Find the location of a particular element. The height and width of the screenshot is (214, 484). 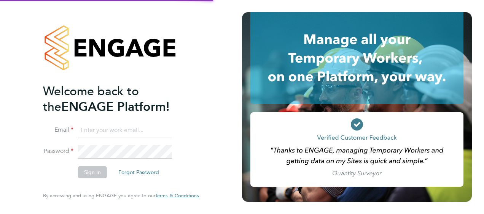

label: Email is located at coordinates (58, 130).